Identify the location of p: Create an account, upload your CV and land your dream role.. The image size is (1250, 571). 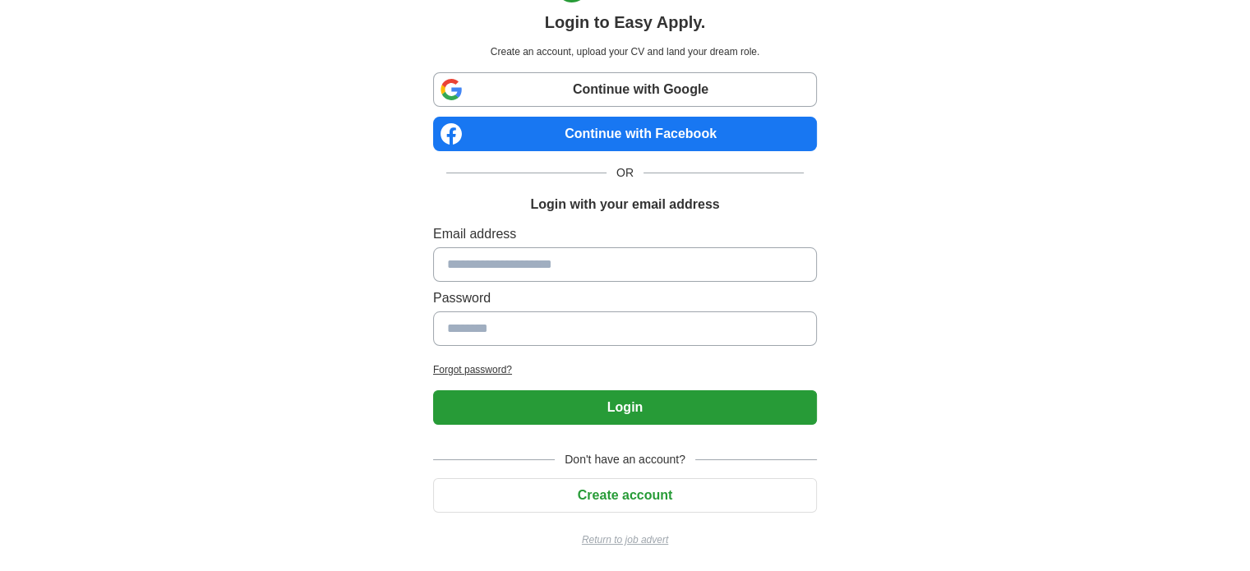
(625, 52).